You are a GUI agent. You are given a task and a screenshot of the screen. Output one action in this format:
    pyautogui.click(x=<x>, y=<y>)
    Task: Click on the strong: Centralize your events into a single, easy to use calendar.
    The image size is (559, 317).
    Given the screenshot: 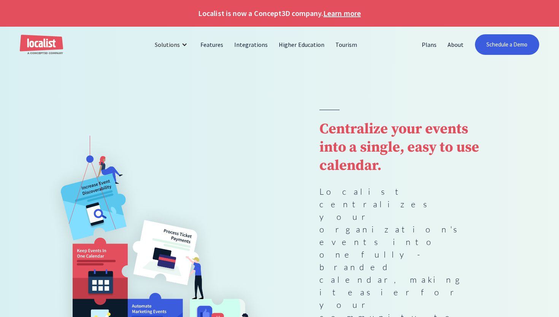 What is the action you would take?
    pyautogui.click(x=400, y=147)
    